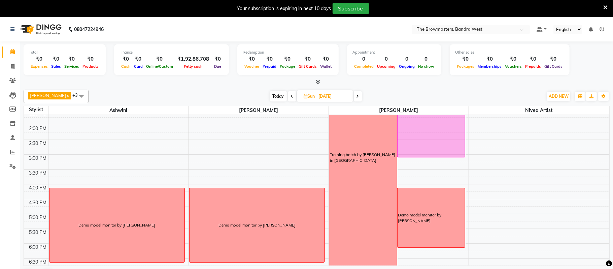  I want to click on span: Card, so click(138, 66).